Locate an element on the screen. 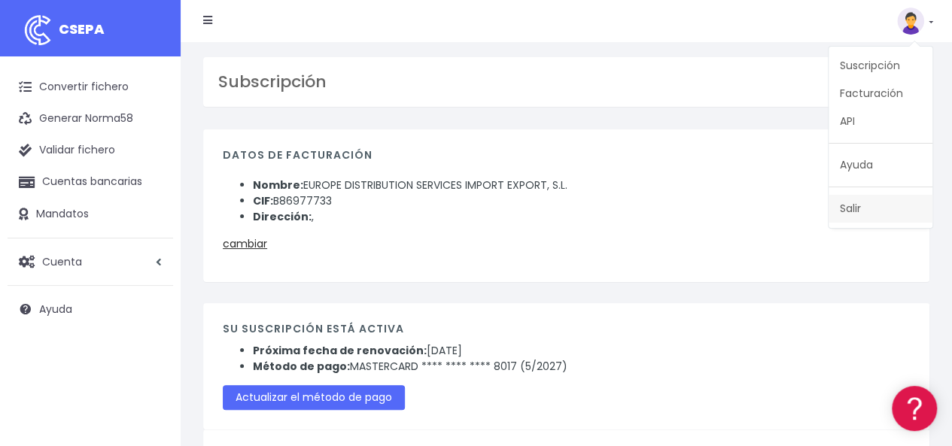 Image resolution: width=952 pixels, height=446 pixels. span: CSEPA is located at coordinates (81, 29).